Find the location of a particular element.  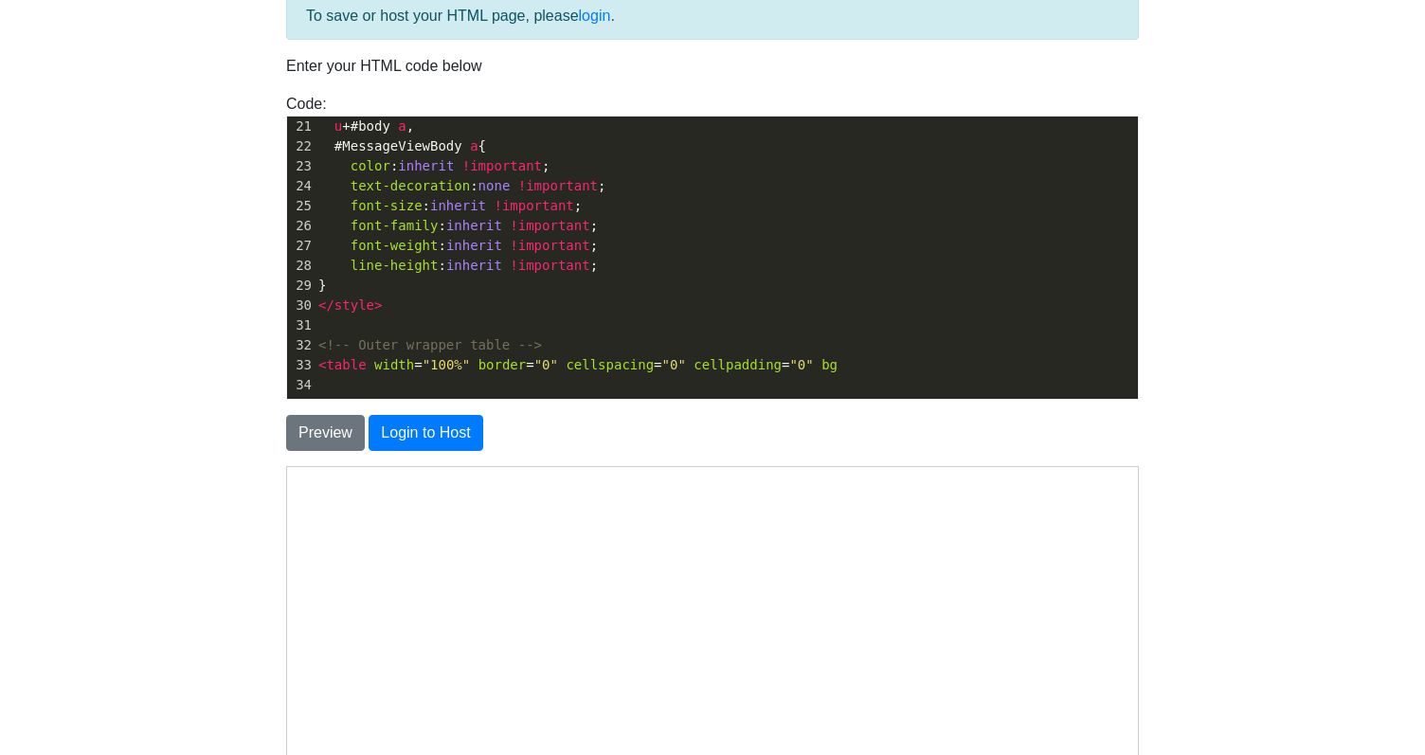

p: Enter your HTML code below is located at coordinates (713, 66).